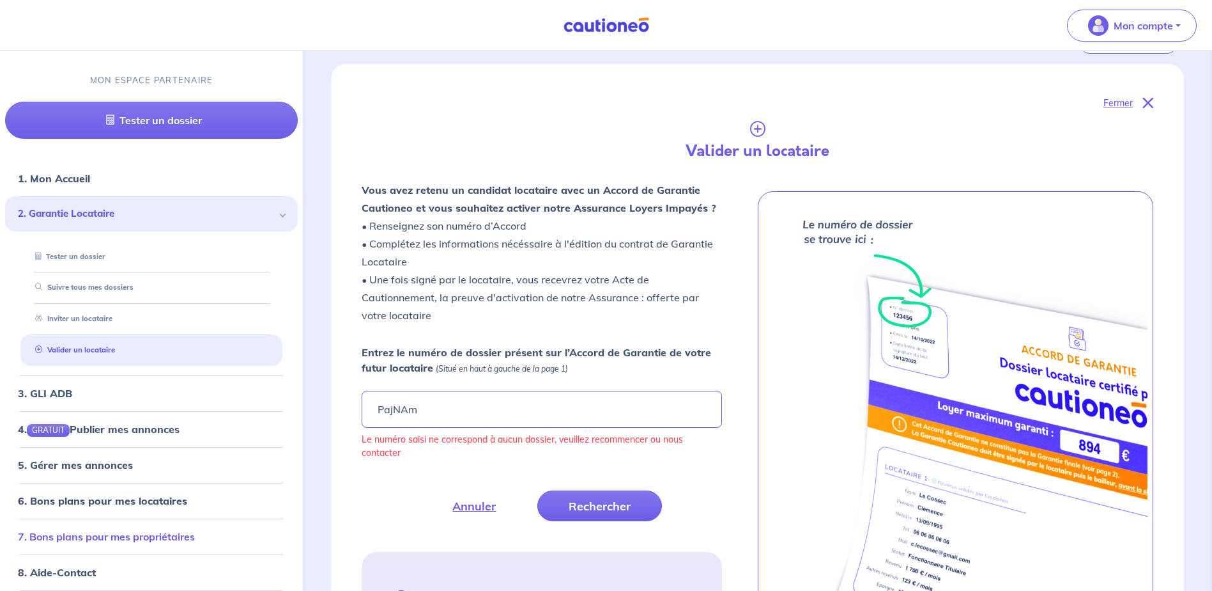 This screenshot has width=1212, height=591. Describe the element at coordinates (151, 465) in the screenshot. I see `div: 5. Gérer mes annonces` at that location.